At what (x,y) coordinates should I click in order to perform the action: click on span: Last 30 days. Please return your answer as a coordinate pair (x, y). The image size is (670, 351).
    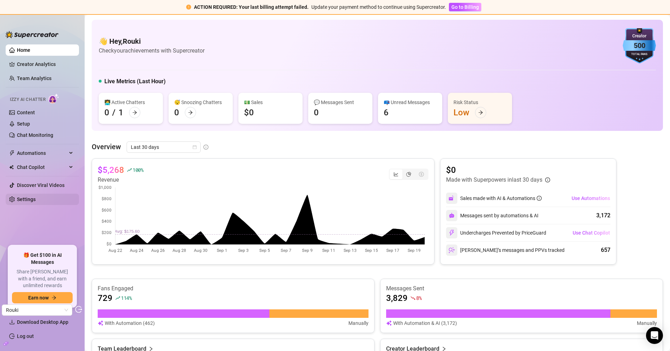
    Looking at the image, I should click on (164, 147).